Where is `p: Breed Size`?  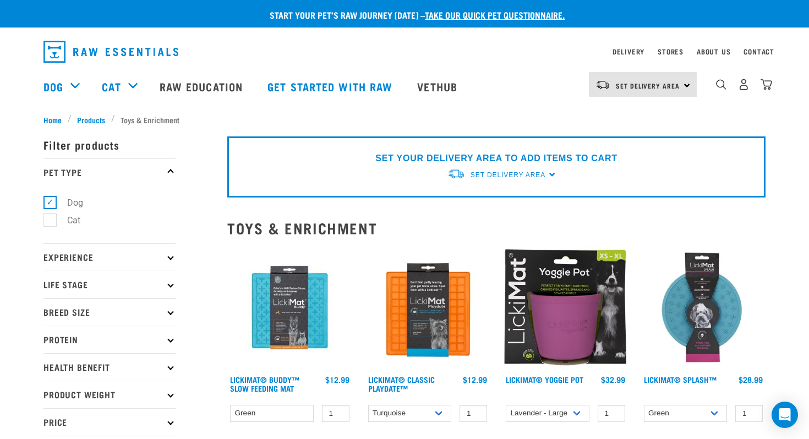
p: Breed Size is located at coordinates (110, 312).